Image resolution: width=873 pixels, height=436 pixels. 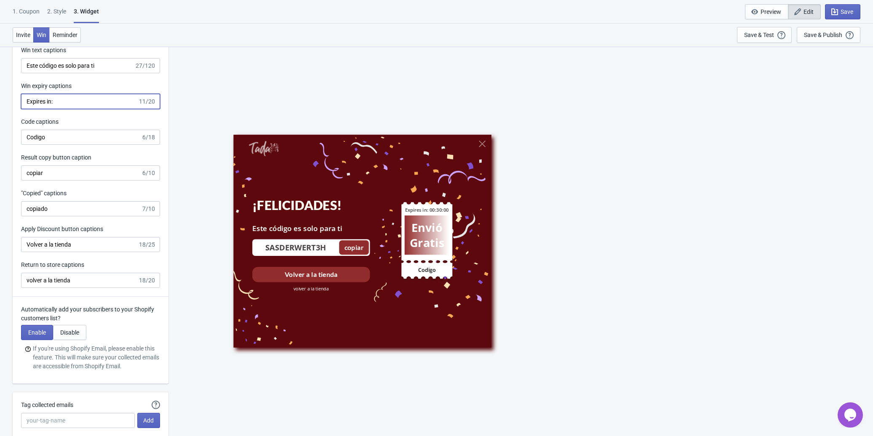 What do you see at coordinates (767, 12) in the screenshot?
I see `button: Preview` at bounding box center [767, 12].